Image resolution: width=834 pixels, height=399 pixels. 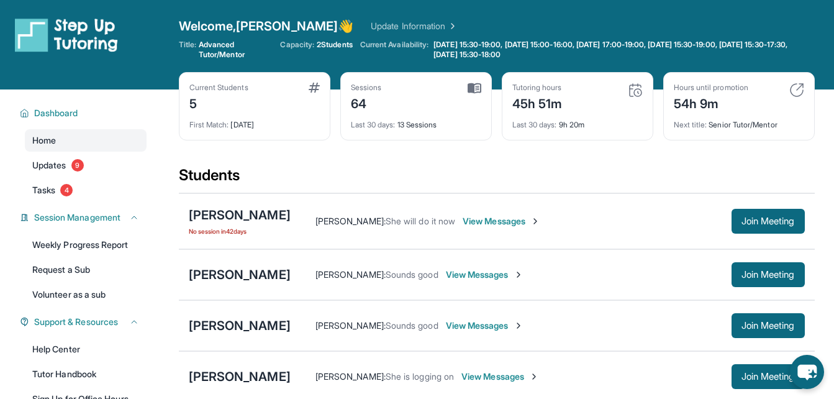 I want to click on div: Senior Tutor/Mentor, so click(x=739, y=121).